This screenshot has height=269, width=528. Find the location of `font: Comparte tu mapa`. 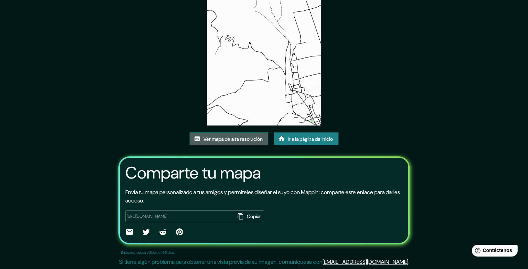

font: Comparte tu mapa is located at coordinates (193, 173).